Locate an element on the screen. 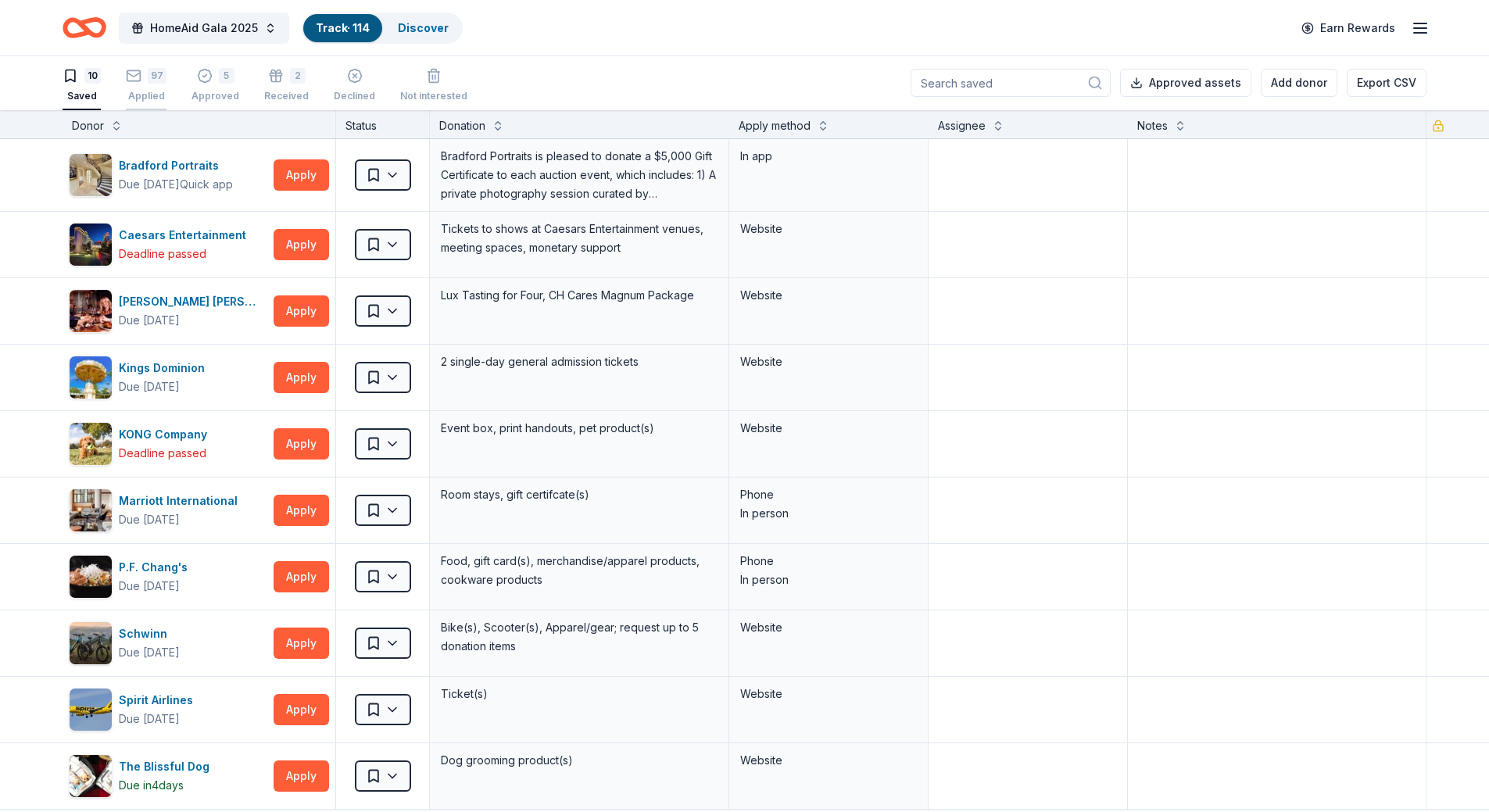 The width and height of the screenshot is (1489, 812). div: Notes is located at coordinates (1152, 126).